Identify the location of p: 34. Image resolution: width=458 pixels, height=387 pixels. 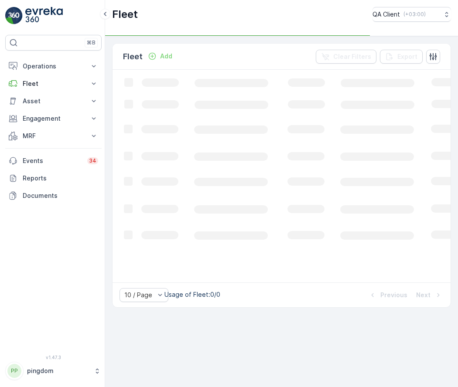
(92, 161).